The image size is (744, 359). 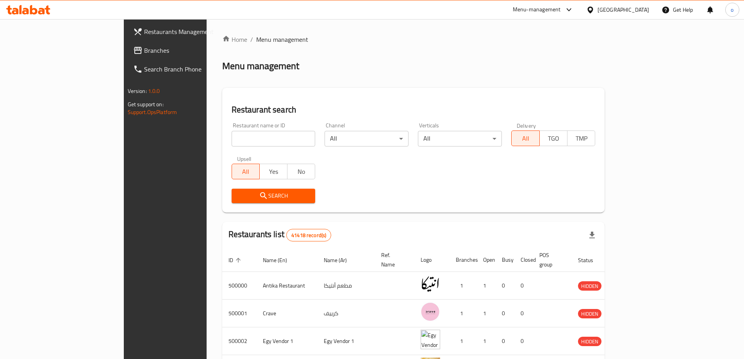 What do you see at coordinates (273, 196) in the screenshot?
I see `span: Search` at bounding box center [273, 196].